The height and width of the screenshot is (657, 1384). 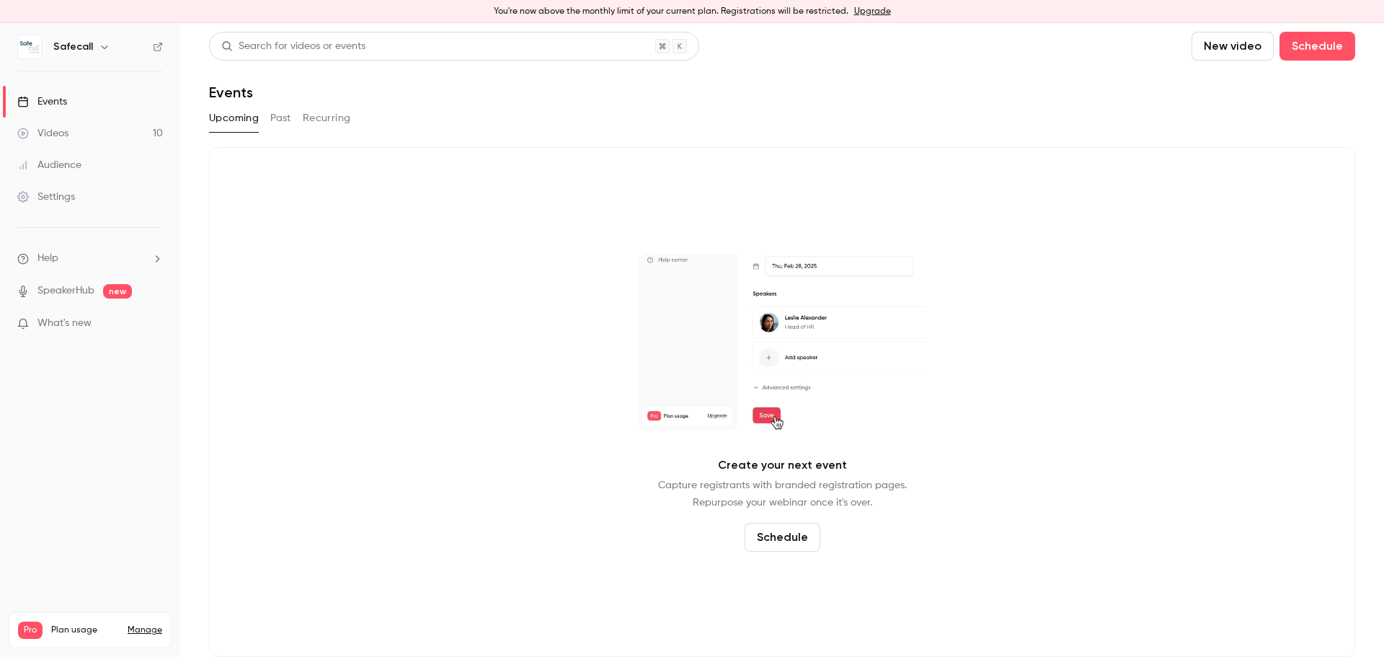 I want to click on a: Upgrade, so click(x=872, y=12).